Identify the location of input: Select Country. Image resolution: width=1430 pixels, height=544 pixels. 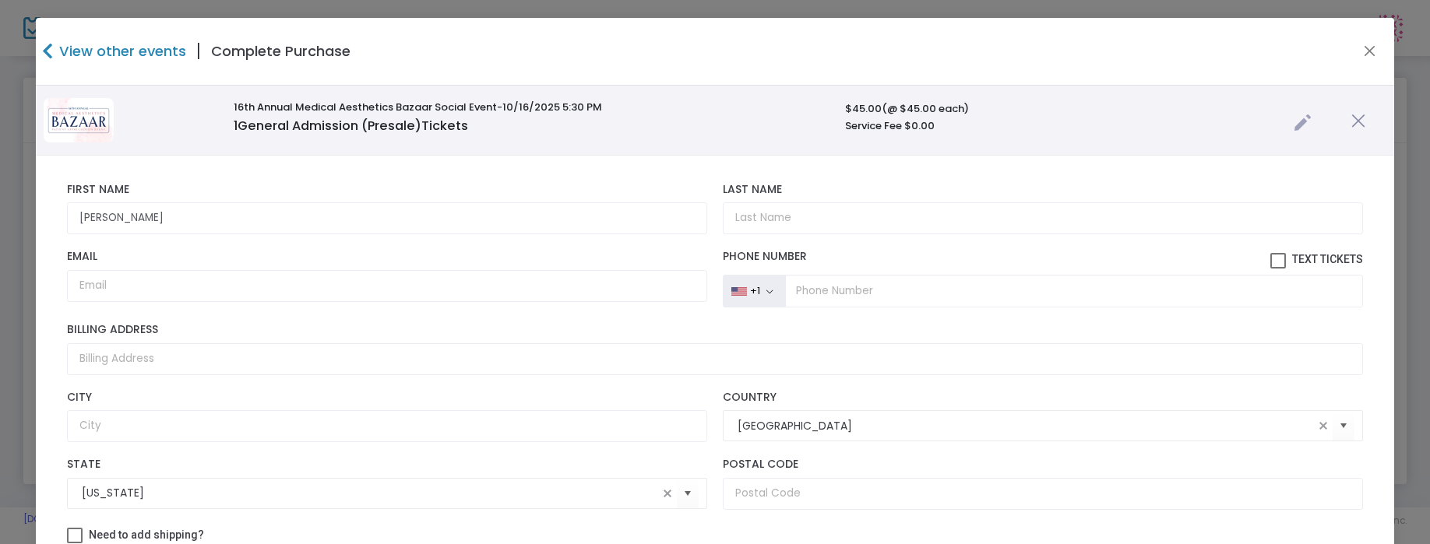
(1026, 426).